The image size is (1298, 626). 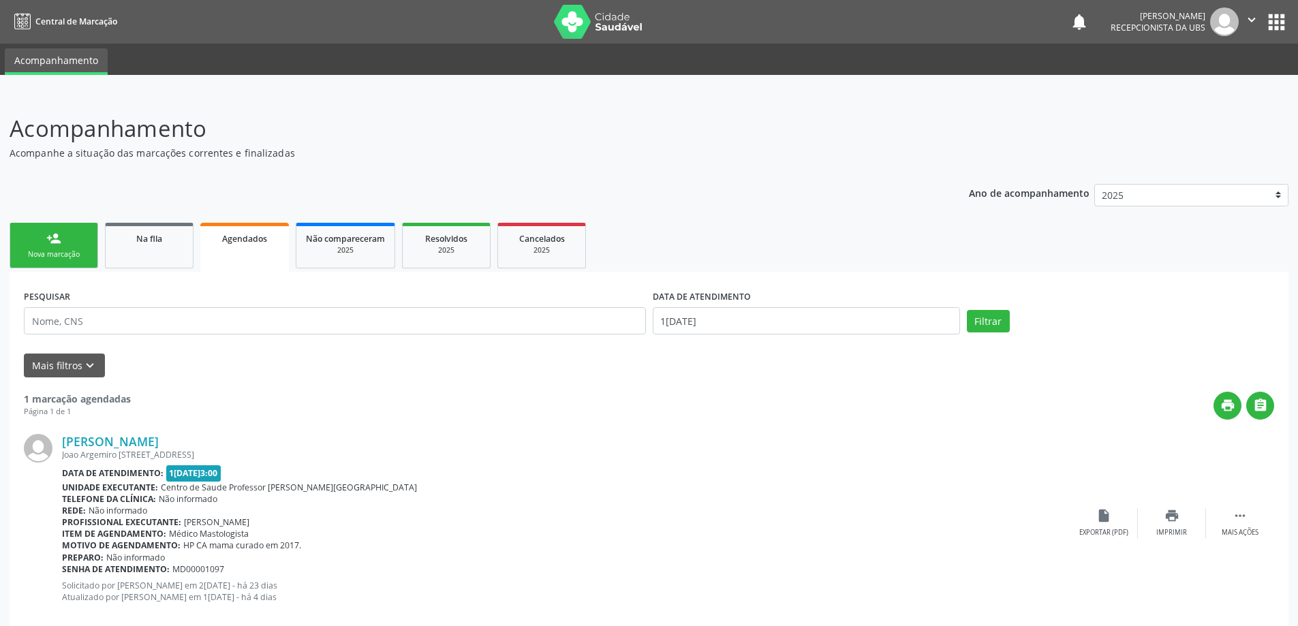 I want to click on p: Ano de acompanhamento, so click(x=1029, y=192).